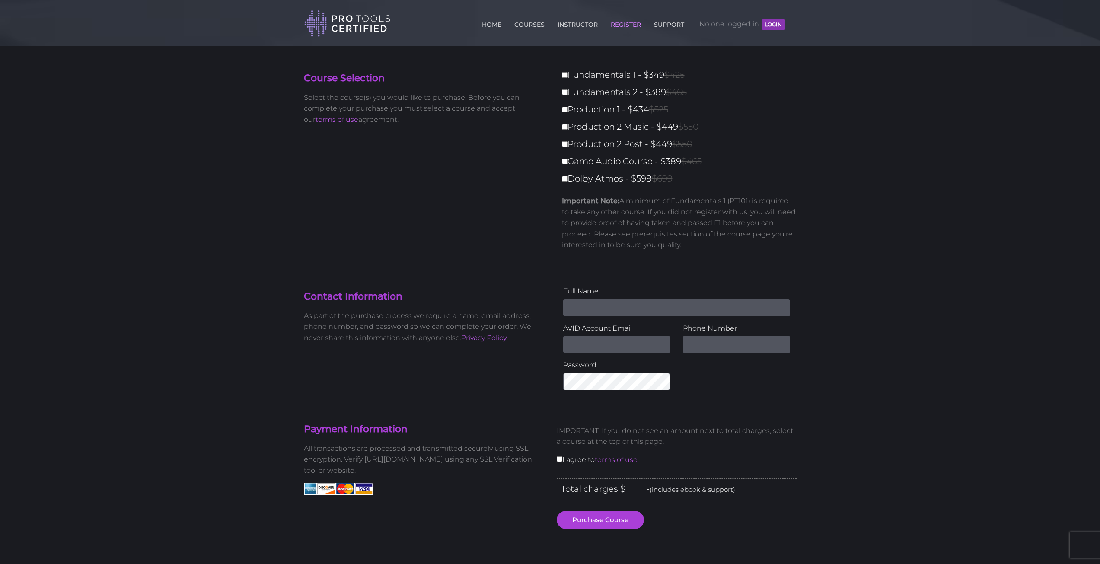 The height and width of the screenshot is (564, 1100). What do you see at coordinates (676, 436) in the screenshot?
I see `p: IMPORTANT: If you do not see an amount next to total charges, select a course at the top of this ...` at bounding box center [676, 436].